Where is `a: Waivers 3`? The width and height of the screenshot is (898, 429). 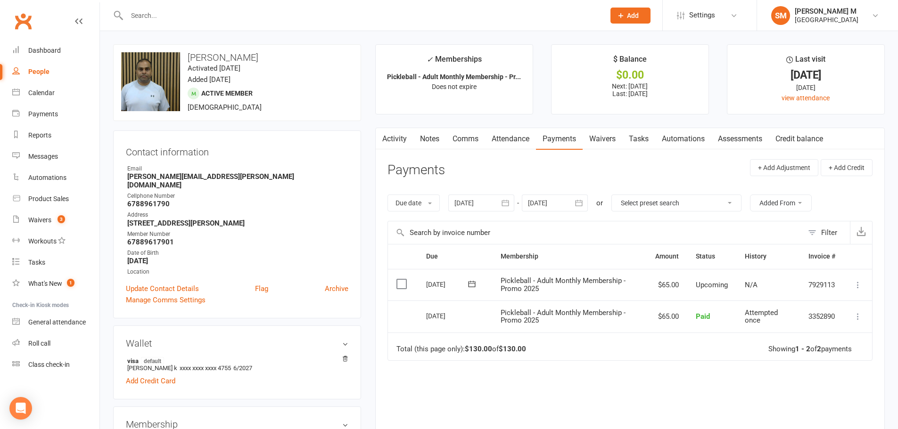
a: Waivers 3 is located at coordinates (56, 220).